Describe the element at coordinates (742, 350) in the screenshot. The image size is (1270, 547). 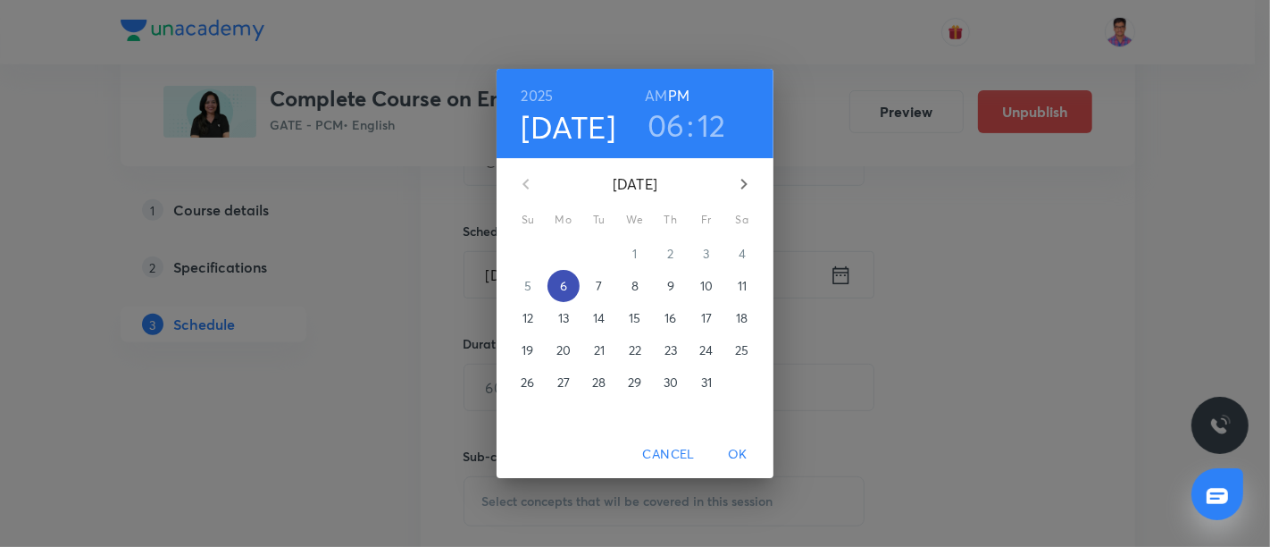
I see `button: 25` at that location.